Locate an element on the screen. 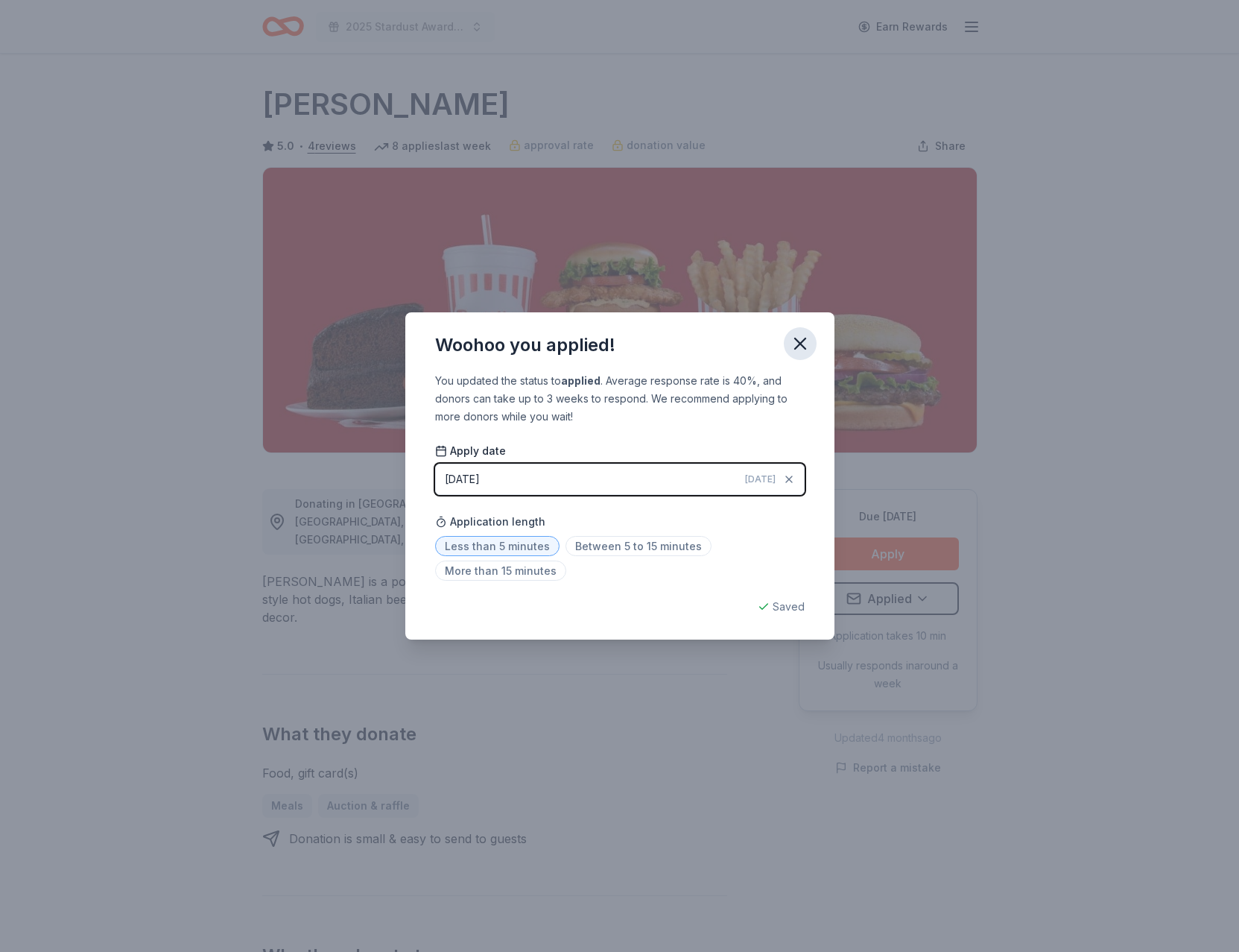  div: You updated the status to . Average response rate is 40%, and donors can take up to 3 weeks to re... is located at coordinates (620, 398).